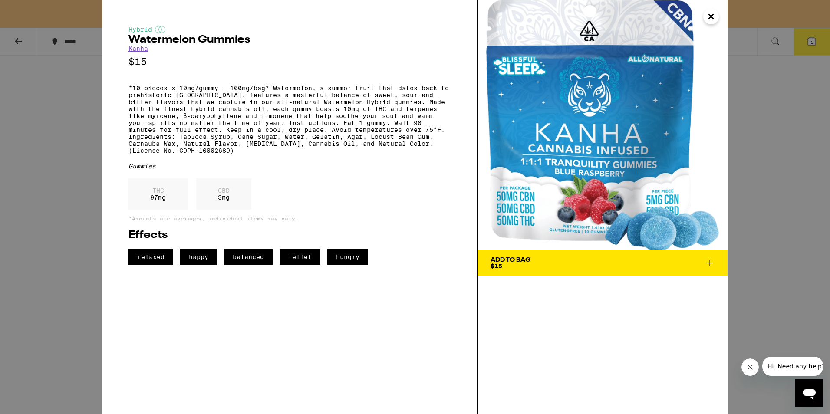  What do you see at coordinates (290, 235) in the screenshot?
I see `h2: Effects` at bounding box center [290, 235].